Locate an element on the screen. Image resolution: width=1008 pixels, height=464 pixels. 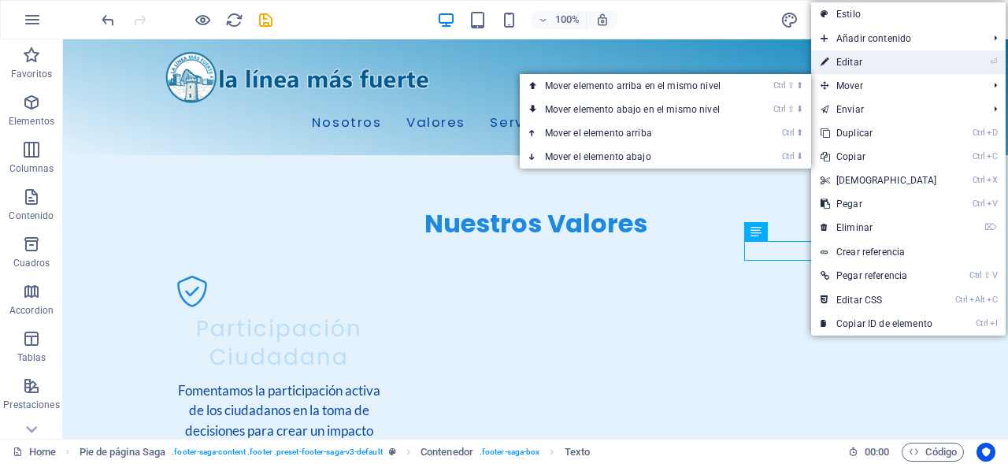
i: I is located at coordinates (994, 323).